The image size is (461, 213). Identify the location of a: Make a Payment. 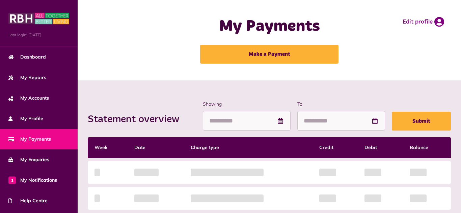
(269, 54).